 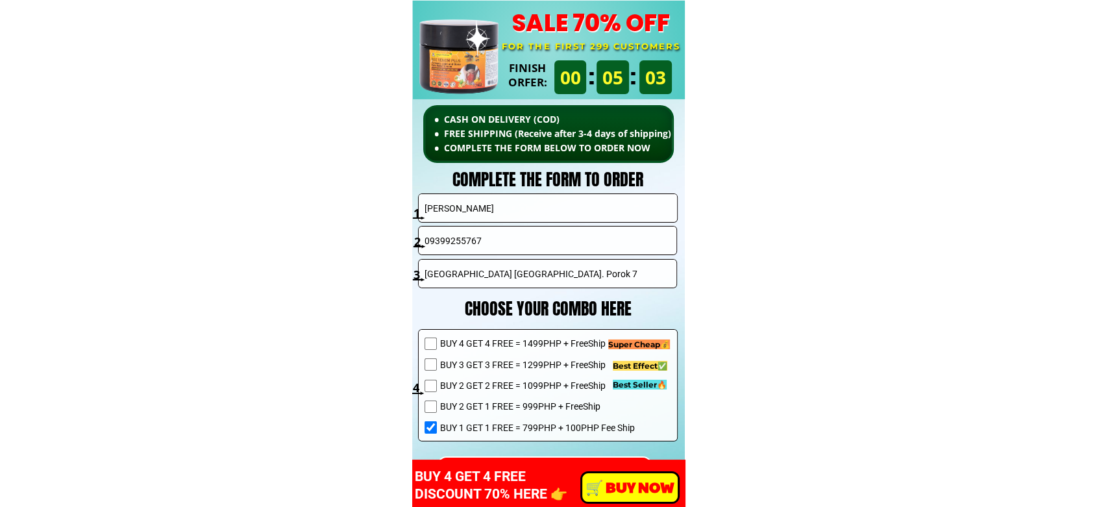 What do you see at coordinates (420, 274) in the screenshot?
I see `h3: 3` at bounding box center [420, 274].